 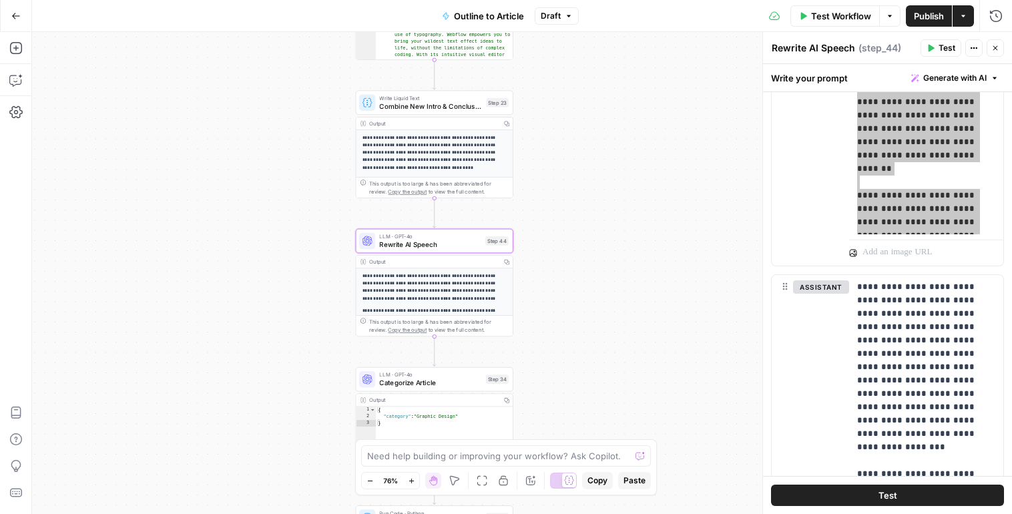 What do you see at coordinates (497, 379) in the screenshot?
I see `div: Step 34` at bounding box center [497, 379].